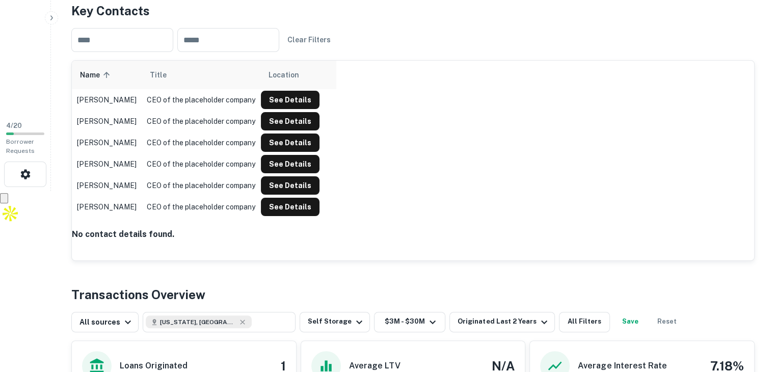 This screenshot has height=372, width=775. What do you see at coordinates (96, 75) in the screenshot?
I see `span: Name` at bounding box center [96, 75].